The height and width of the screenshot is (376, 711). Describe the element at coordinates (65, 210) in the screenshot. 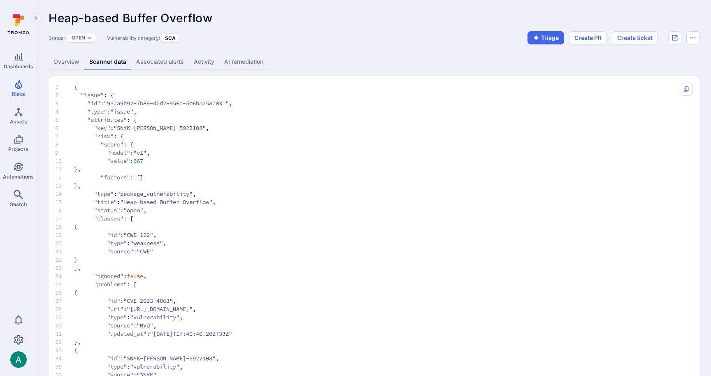

I see `span: 16` at that location.